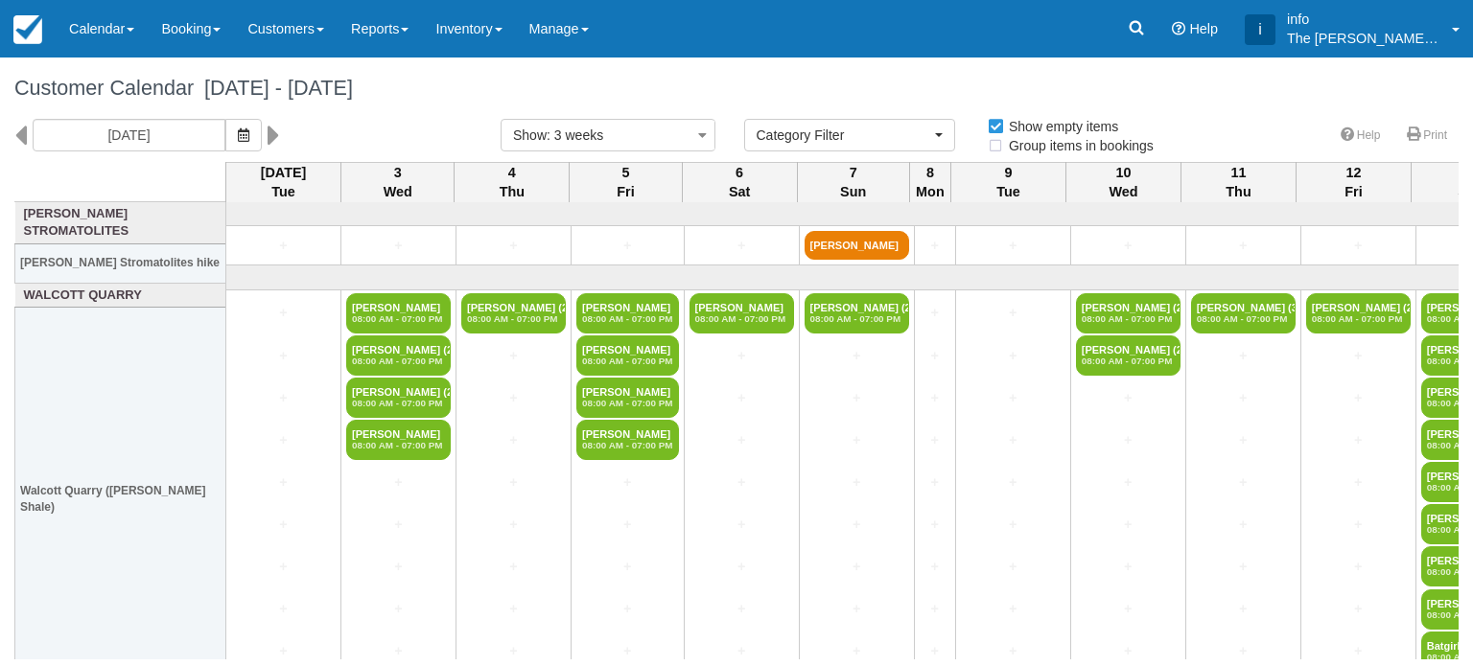  What do you see at coordinates (1239, 182) in the screenshot?
I see `th: 11 Thu` at bounding box center [1239, 182].